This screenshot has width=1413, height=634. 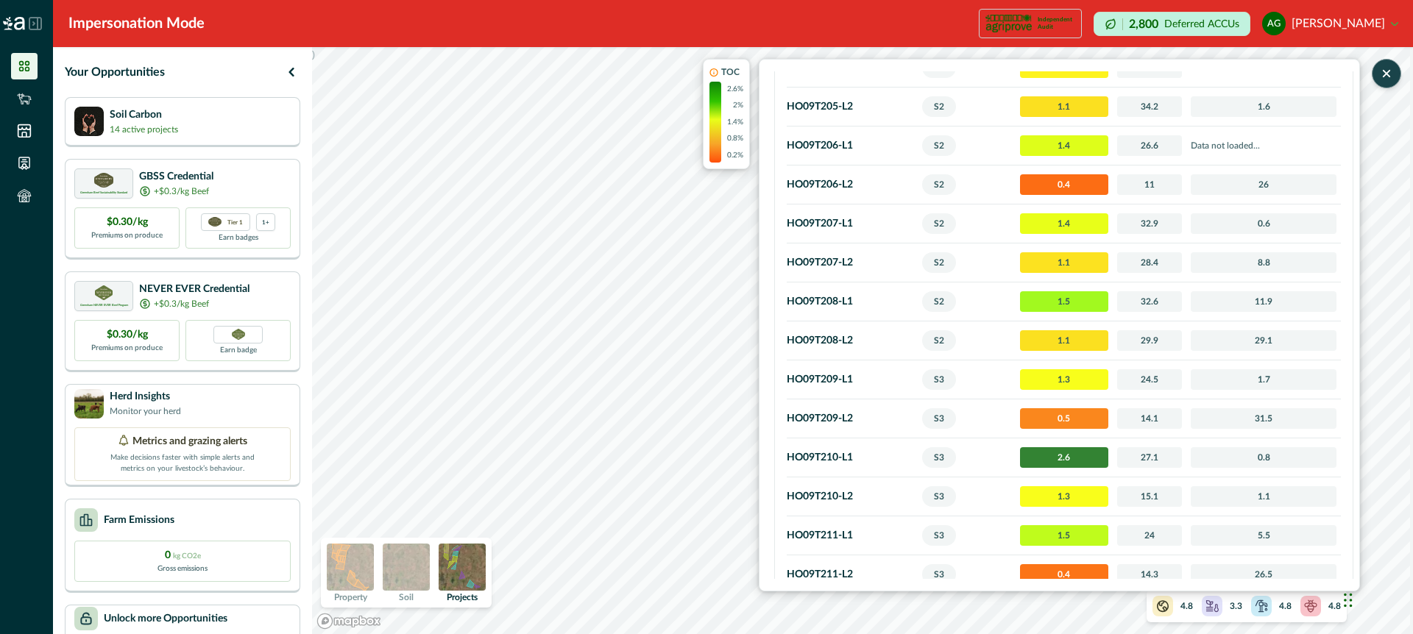 What do you see at coordinates (406, 568) in the screenshot?
I see `img: soil preview` at bounding box center [406, 568].